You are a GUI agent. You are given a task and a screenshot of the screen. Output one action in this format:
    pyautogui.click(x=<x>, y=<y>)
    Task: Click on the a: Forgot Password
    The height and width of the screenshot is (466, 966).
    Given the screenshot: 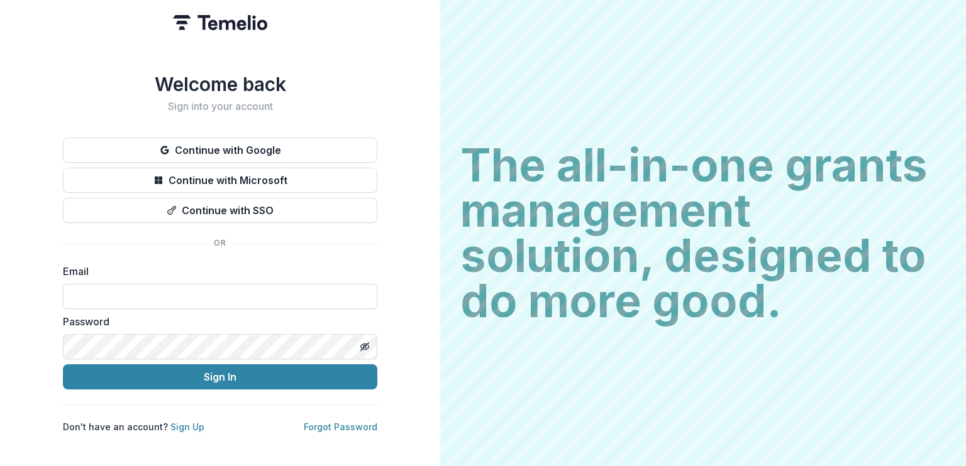 What is the action you would take?
    pyautogui.click(x=340, y=427)
    